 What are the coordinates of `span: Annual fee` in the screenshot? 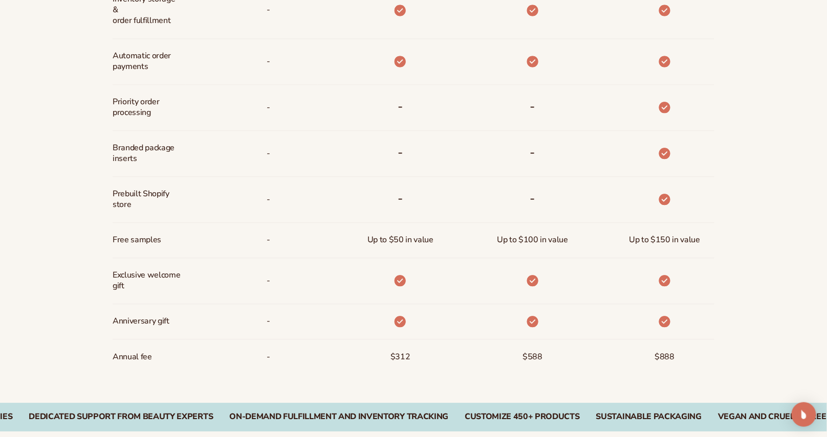 It's located at (132, 357).